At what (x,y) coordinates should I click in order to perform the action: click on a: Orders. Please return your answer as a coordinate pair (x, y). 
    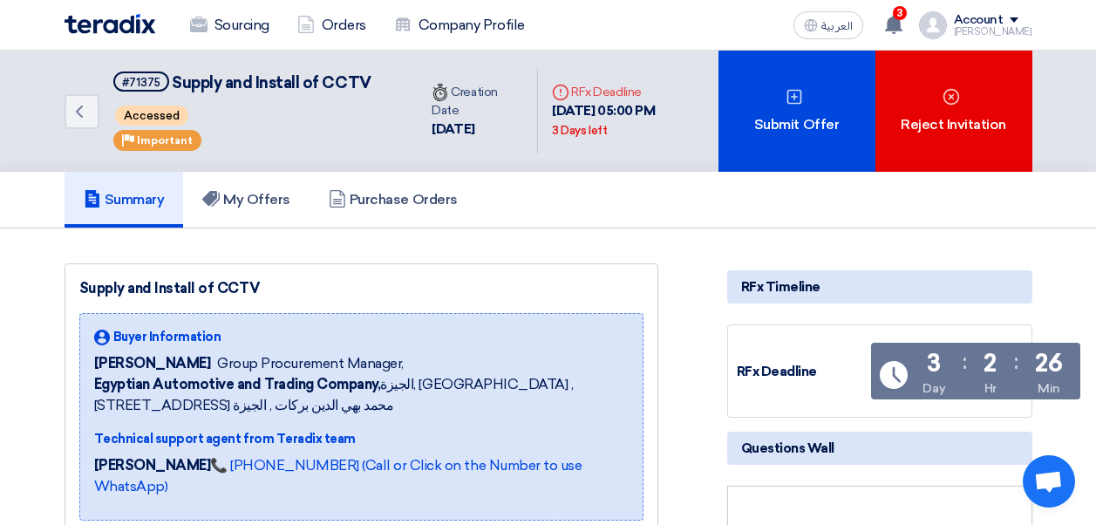
    Looking at the image, I should click on (331, 25).